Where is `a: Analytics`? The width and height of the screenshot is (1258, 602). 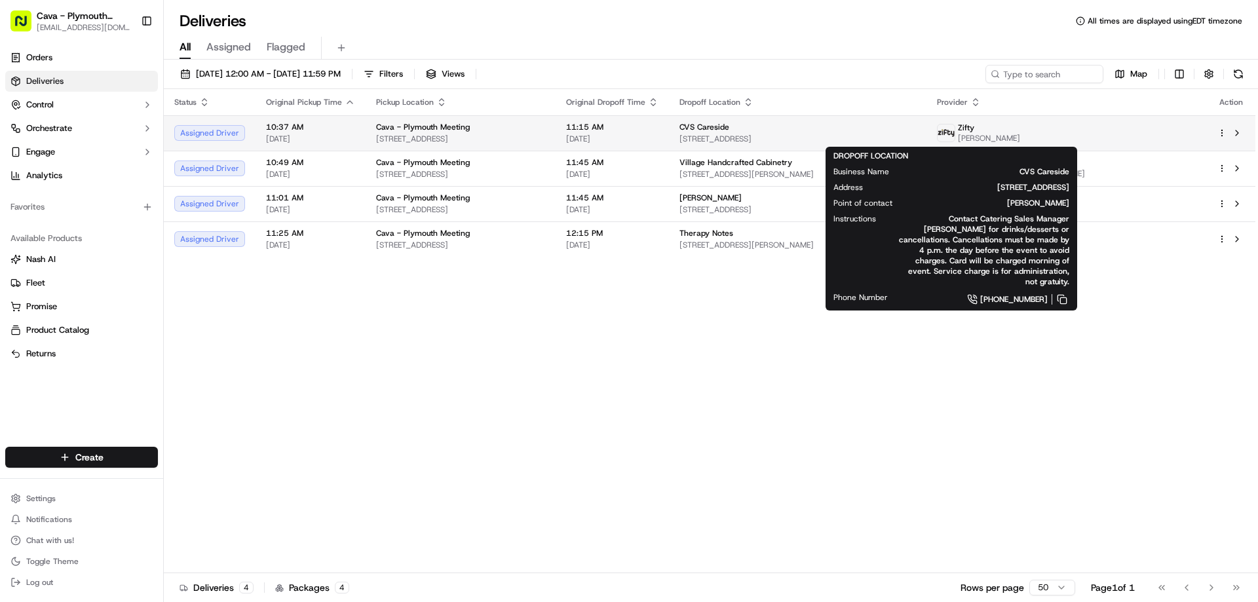
a: Analytics is located at coordinates (81, 176).